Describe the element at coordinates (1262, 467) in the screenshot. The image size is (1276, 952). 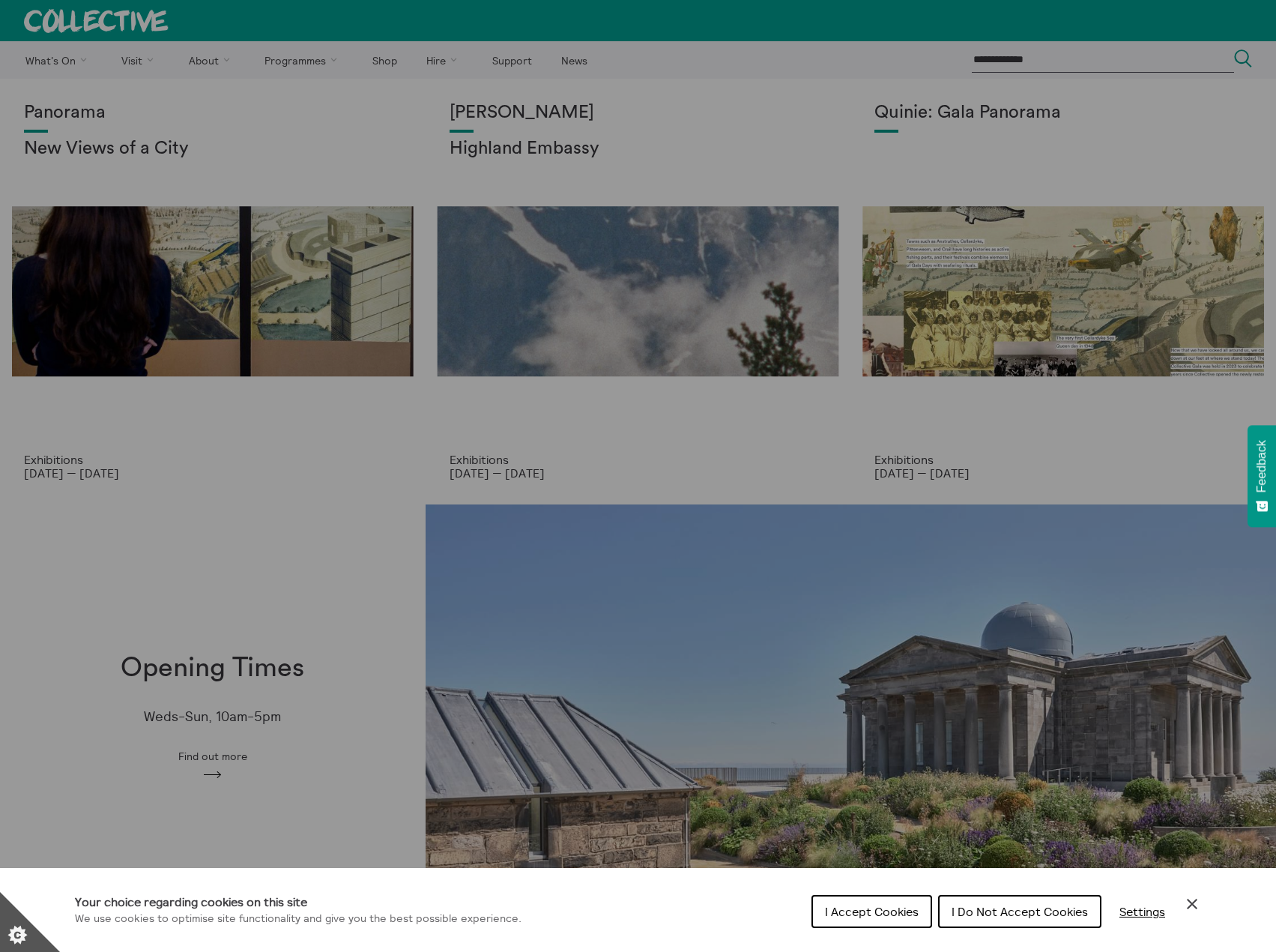
I see `span: Feedback` at that location.